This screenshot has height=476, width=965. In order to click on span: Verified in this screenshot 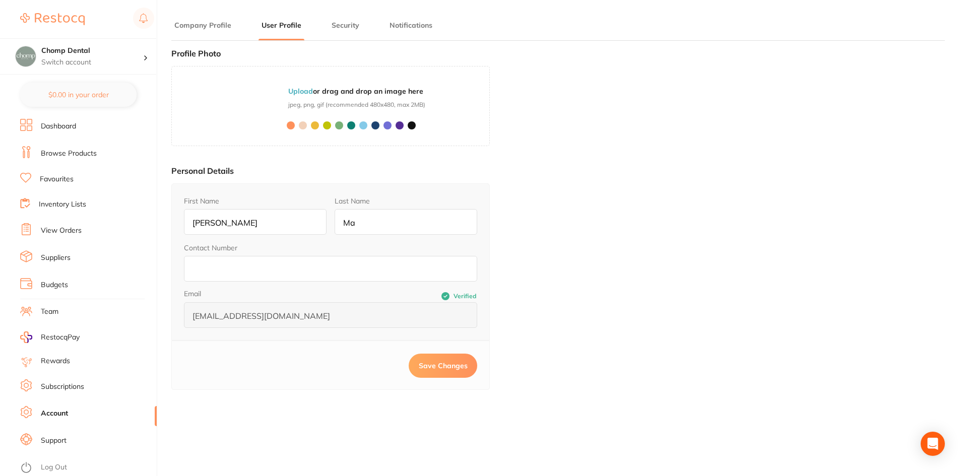, I will do `click(465, 296)`.